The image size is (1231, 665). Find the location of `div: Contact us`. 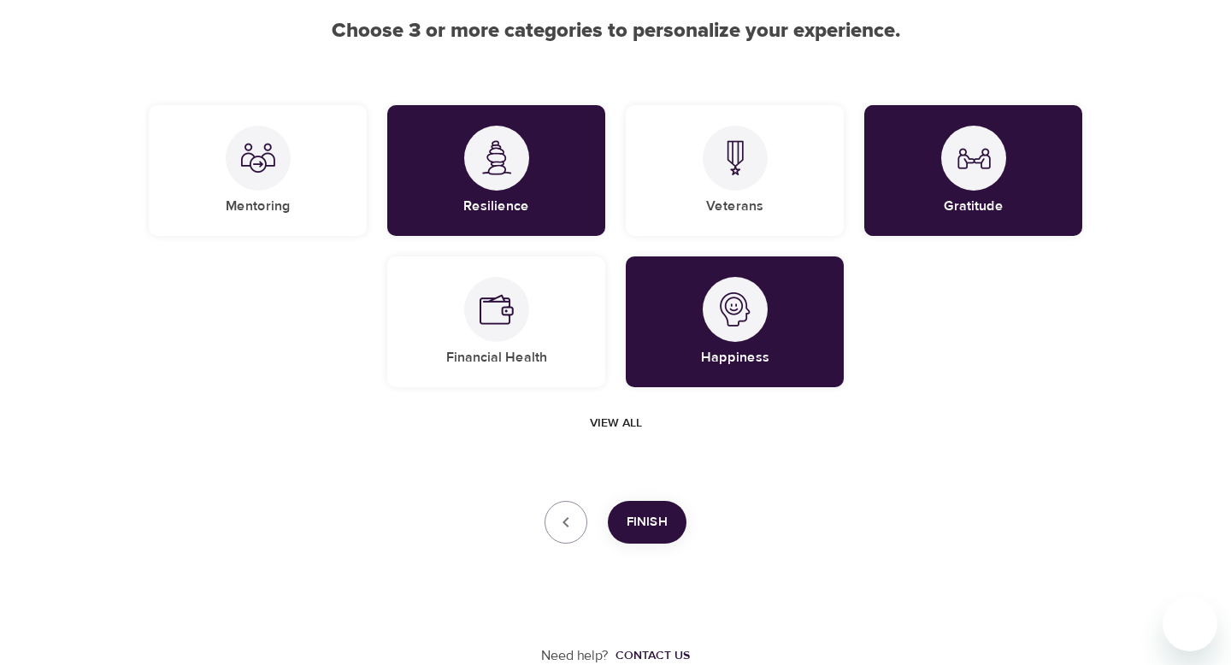

div: Contact us is located at coordinates (653, 656).